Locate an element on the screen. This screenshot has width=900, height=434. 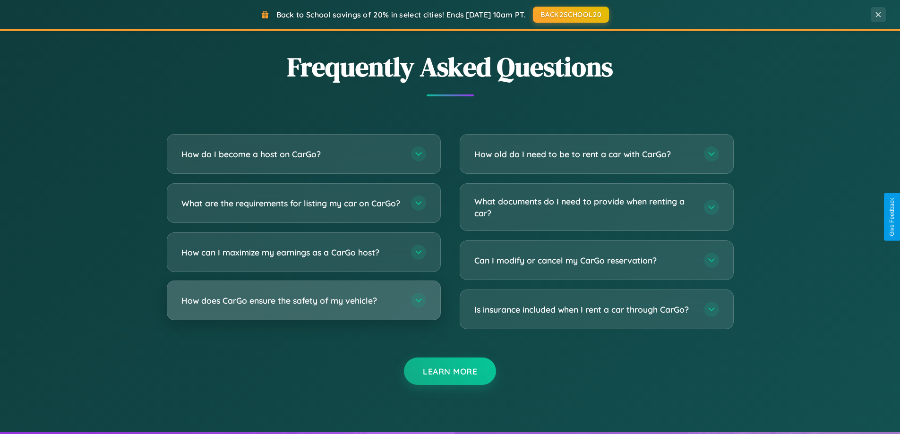
h2: Frequently Asked Questions is located at coordinates (450, 67).